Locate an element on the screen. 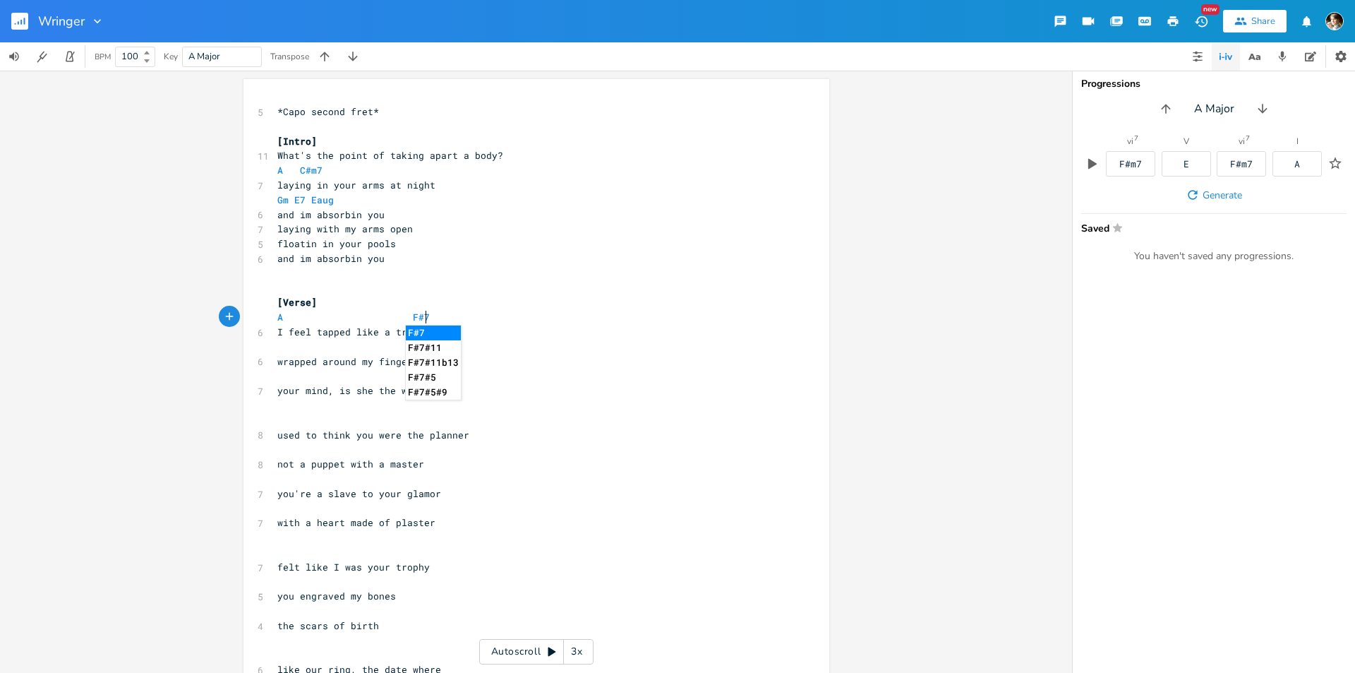 The height and width of the screenshot is (673, 1355). button: Share is located at coordinates (1255, 21).